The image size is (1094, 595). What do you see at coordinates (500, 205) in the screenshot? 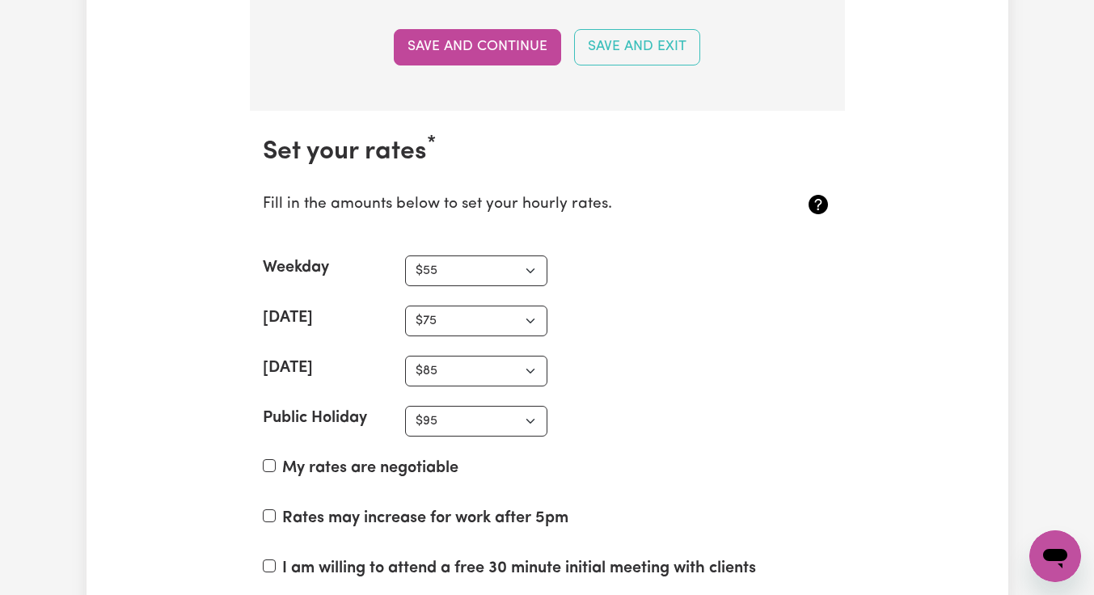
I see `p: Fill in the amounts below to set your hourly rates.` at bounding box center [500, 205].